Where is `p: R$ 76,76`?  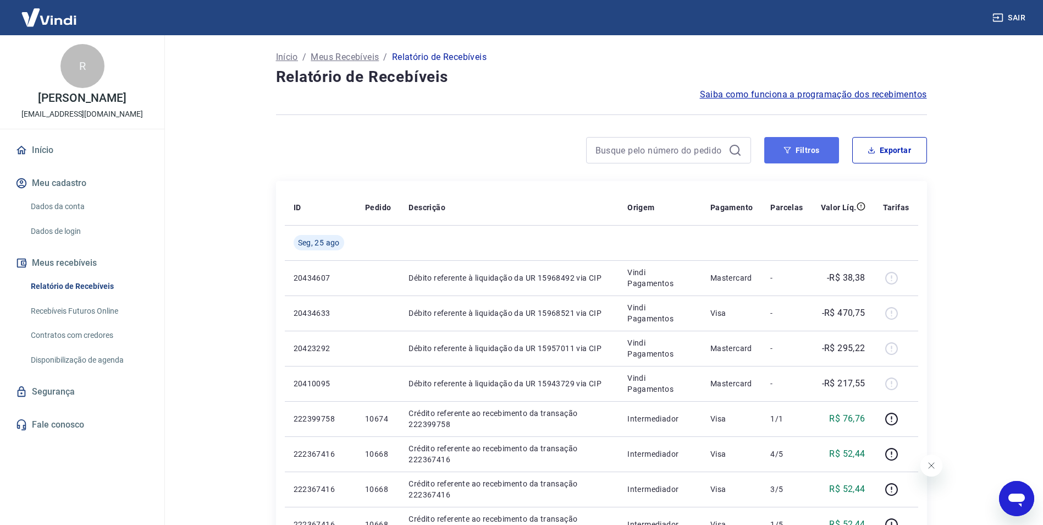 p: R$ 76,76 is located at coordinates (847, 419).